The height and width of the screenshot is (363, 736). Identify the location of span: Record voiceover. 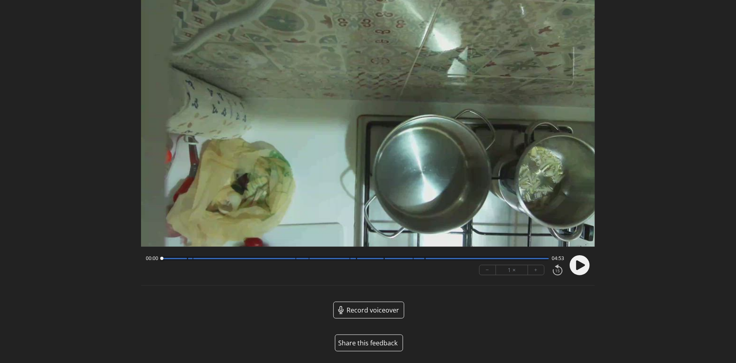
(373, 310).